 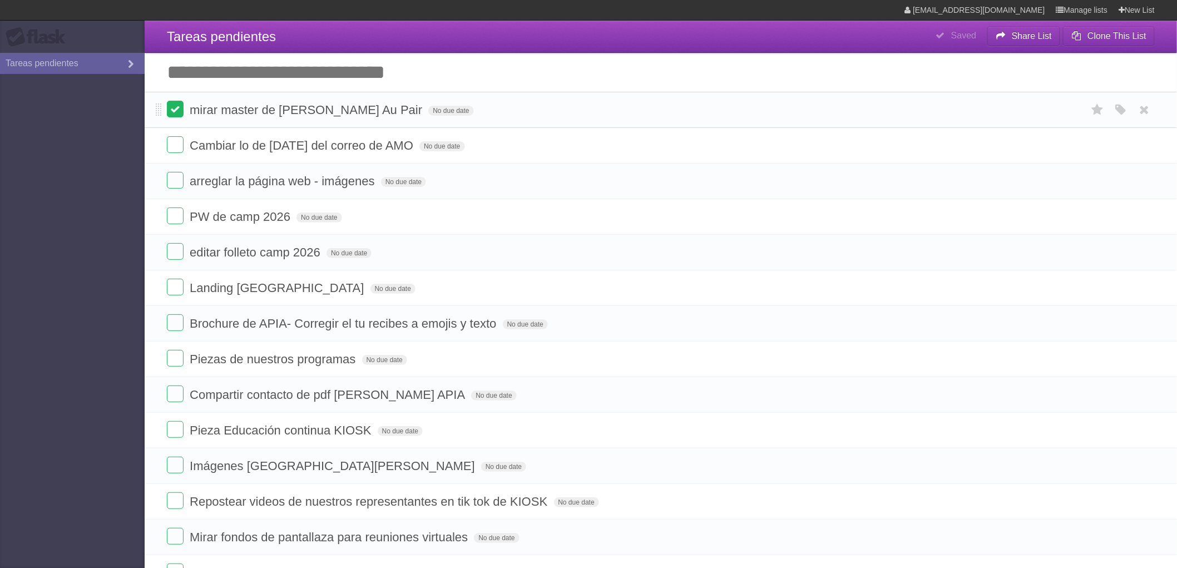 What do you see at coordinates (256, 252) in the screenshot?
I see `span: editar folleto camp 2026` at bounding box center [256, 252].